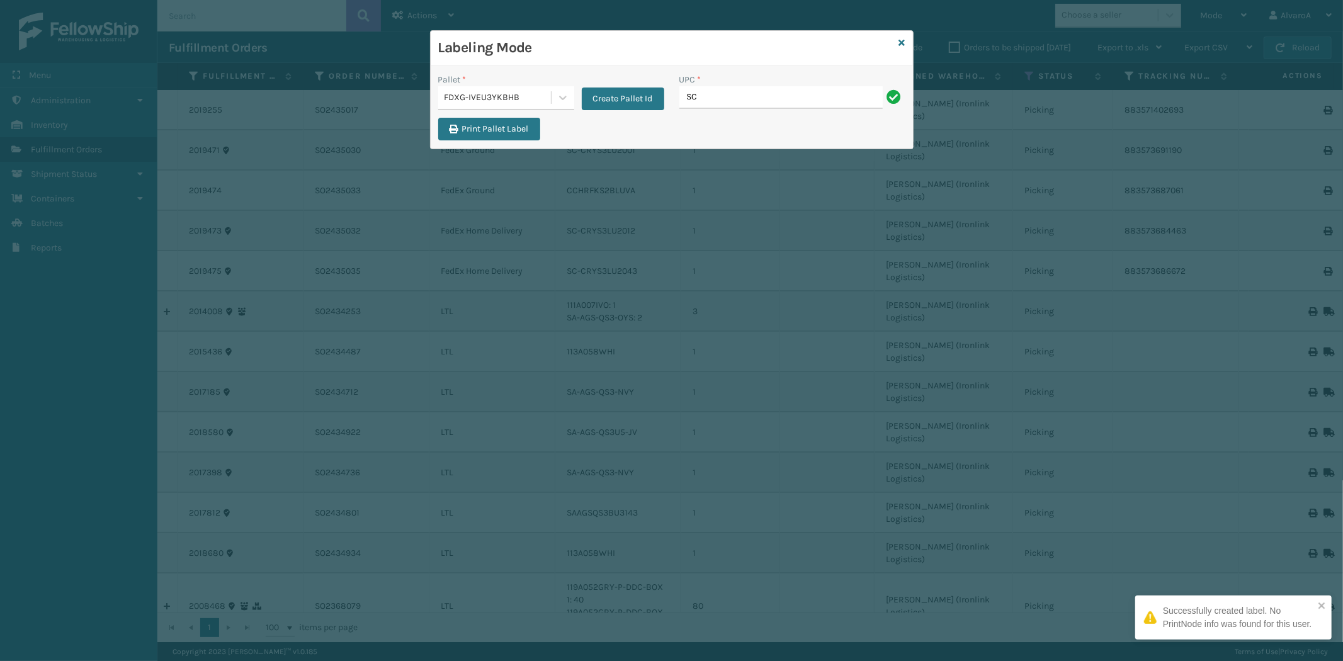 The width and height of the screenshot is (1343, 661). I want to click on div: FDXG-IVEU3YKBHB, so click(498, 98).